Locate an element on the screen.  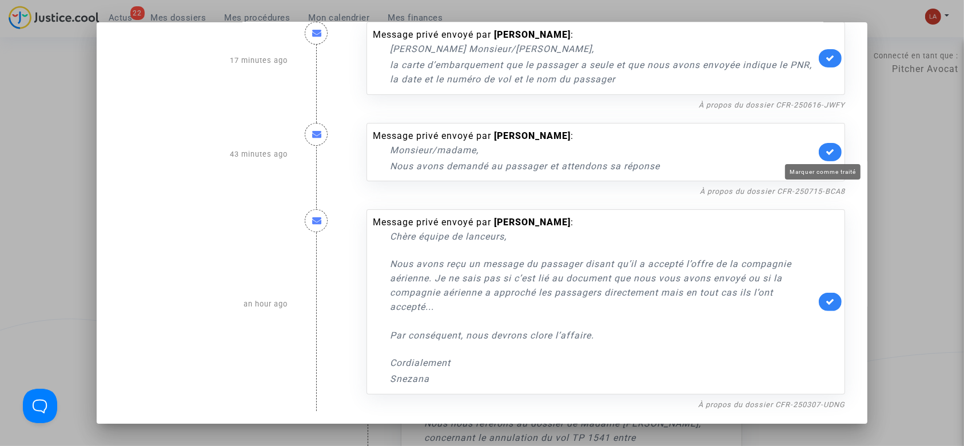
p: la carte d’embarquement que le passager a seule et que nous avons envoyée indique le PNR, la date... is located at coordinates (603, 72).